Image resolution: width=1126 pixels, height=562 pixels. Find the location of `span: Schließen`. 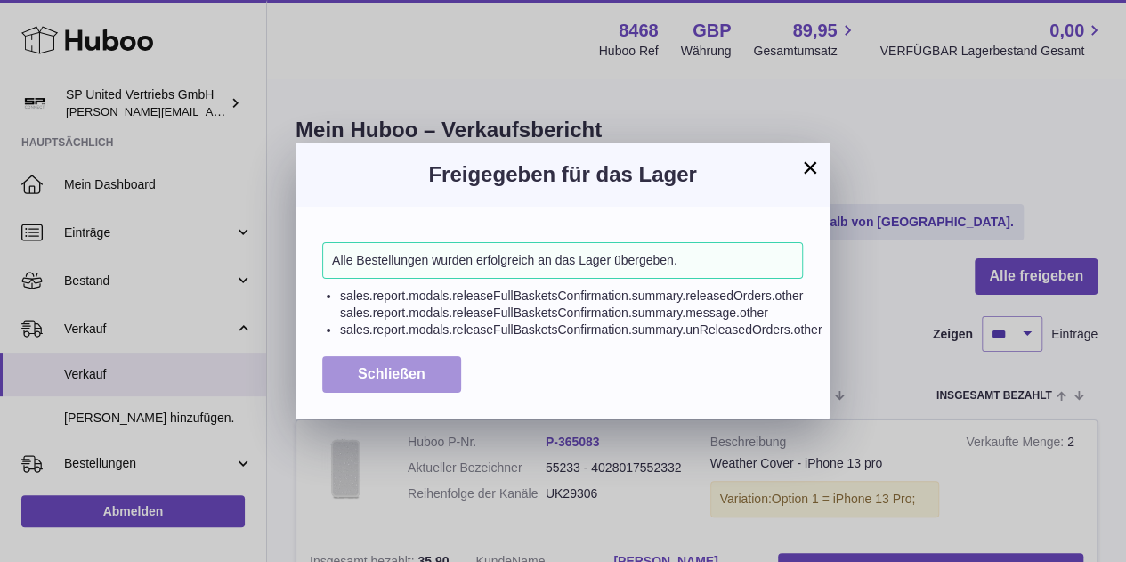

span: Schließen is located at coordinates (392, 373).